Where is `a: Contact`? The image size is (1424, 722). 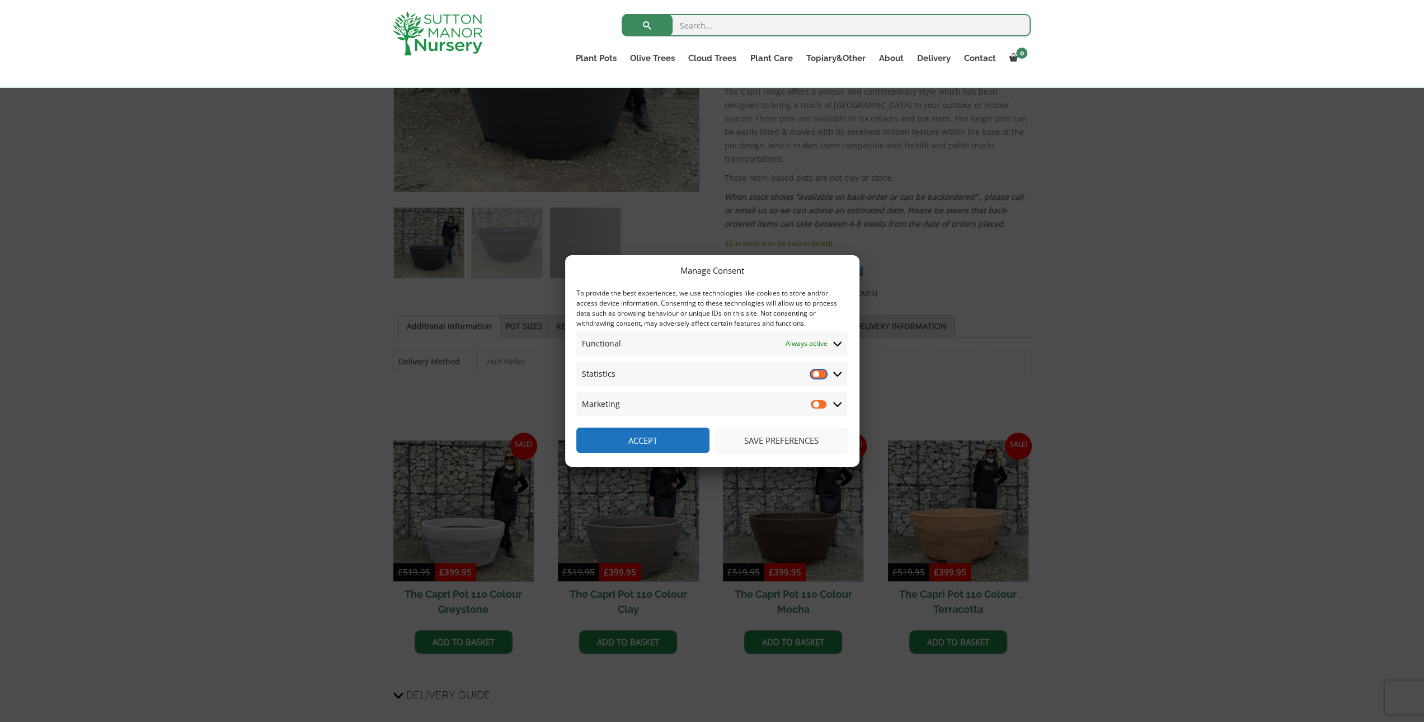
a: Contact is located at coordinates (979, 58).